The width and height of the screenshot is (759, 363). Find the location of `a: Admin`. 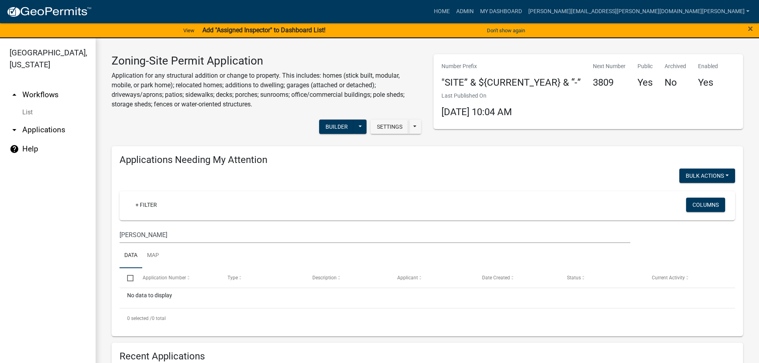

a: Admin is located at coordinates (465, 12).